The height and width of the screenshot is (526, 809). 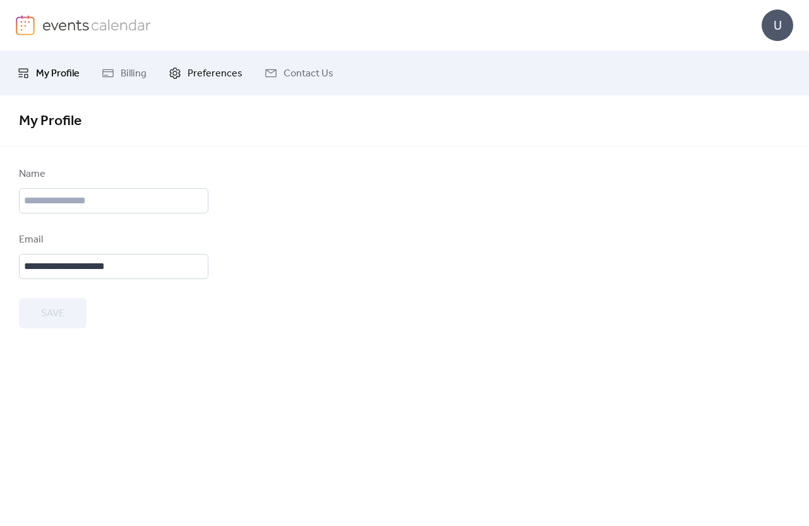 I want to click on a: My Profile, so click(x=48, y=73).